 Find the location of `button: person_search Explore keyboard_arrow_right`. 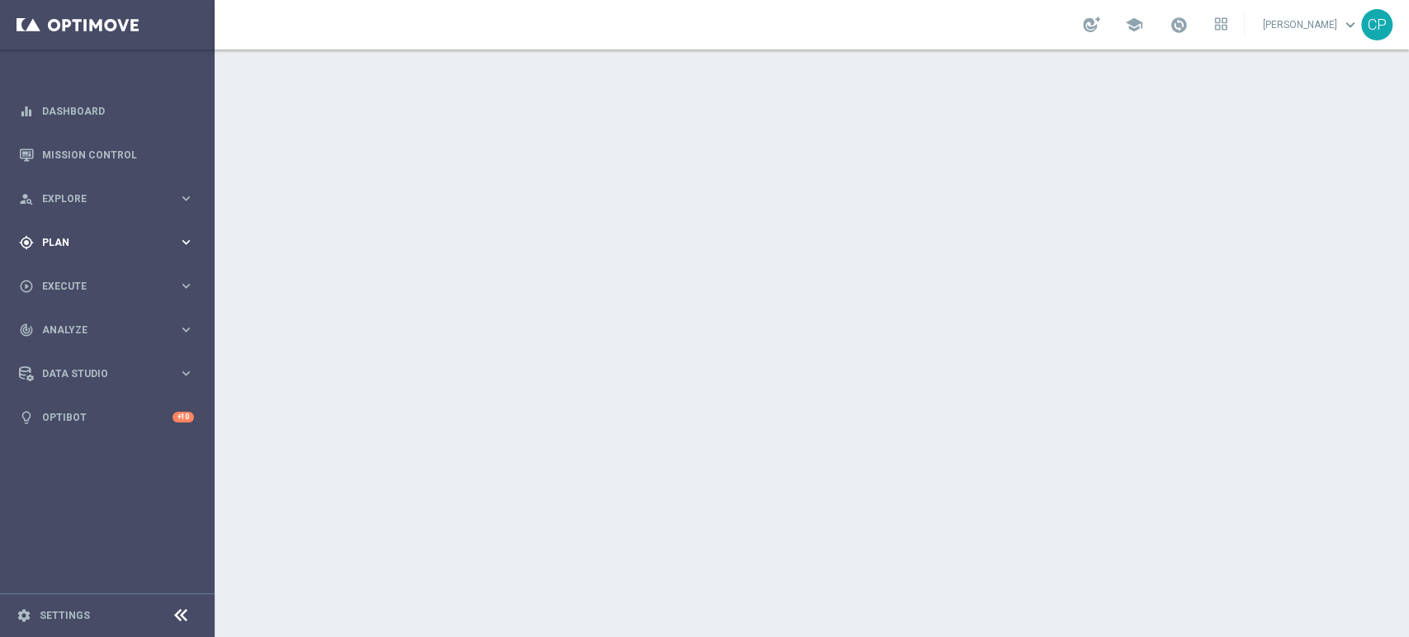

button: person_search Explore keyboard_arrow_right is located at coordinates (106, 199).